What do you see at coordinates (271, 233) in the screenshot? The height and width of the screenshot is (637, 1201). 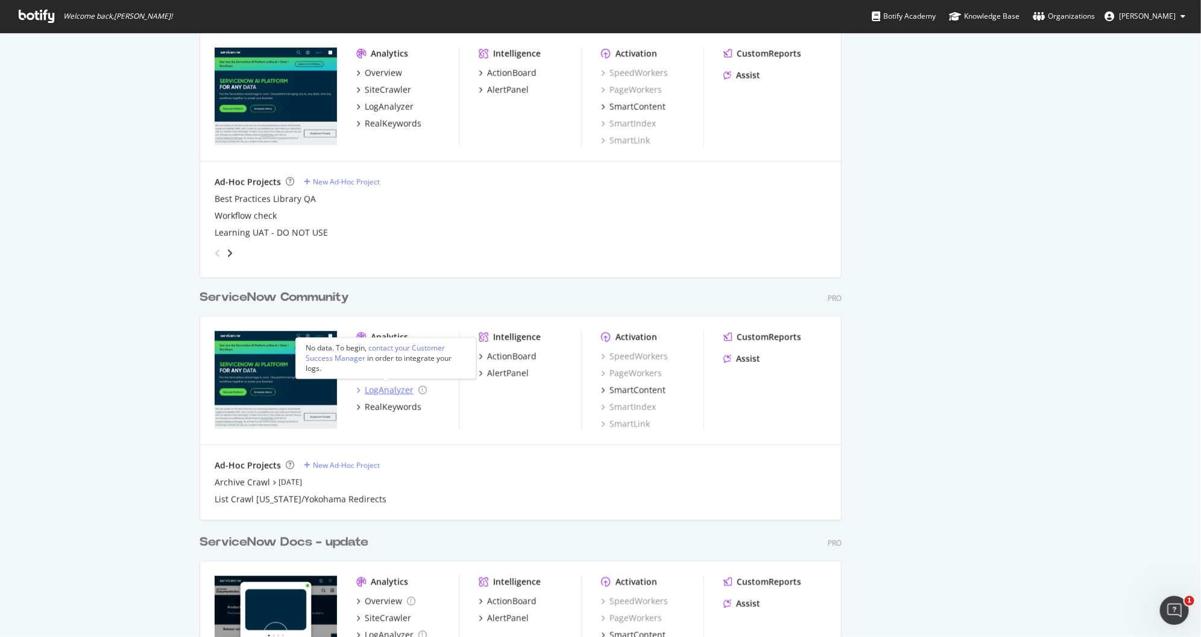 I see `div: Learning UAT - DO NOT USE` at bounding box center [271, 233].